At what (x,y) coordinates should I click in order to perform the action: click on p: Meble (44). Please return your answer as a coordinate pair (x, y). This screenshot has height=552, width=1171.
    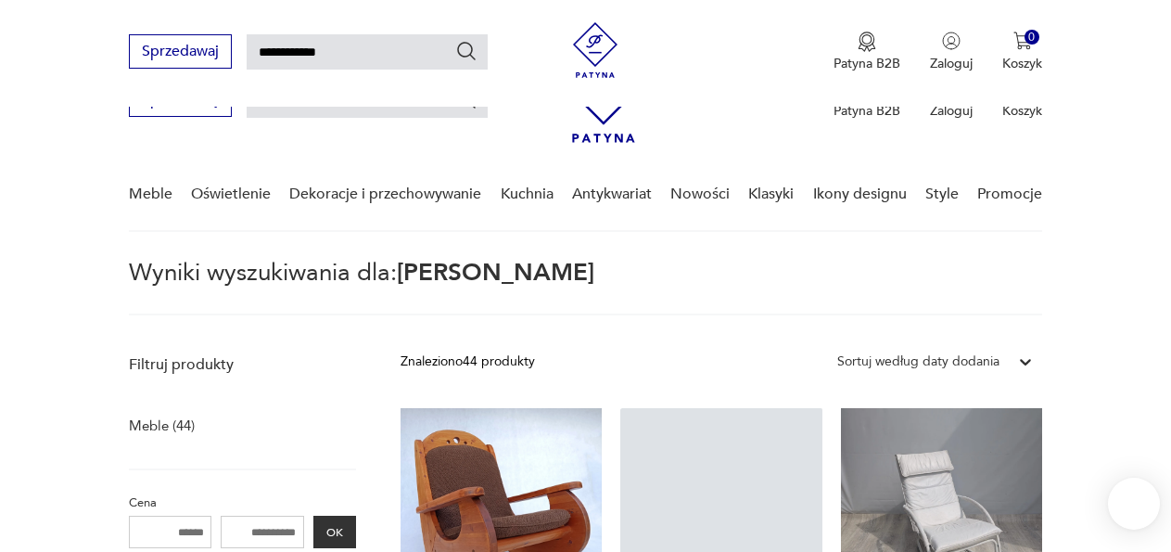
    Looking at the image, I should click on (161, 426).